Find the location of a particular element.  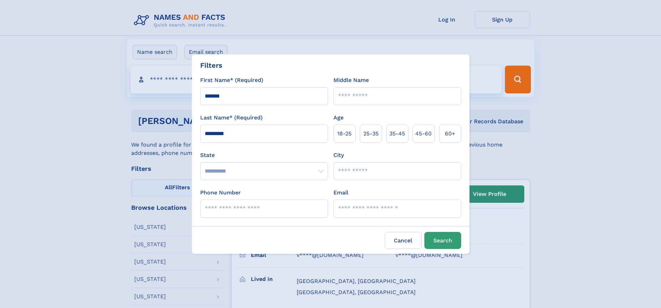

label: First Name* (Required) is located at coordinates (232, 80).